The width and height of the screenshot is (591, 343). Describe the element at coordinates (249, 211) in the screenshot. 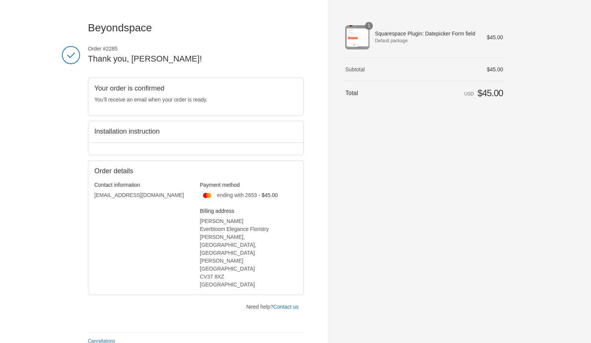

I see `h3: Billing address` at that location.